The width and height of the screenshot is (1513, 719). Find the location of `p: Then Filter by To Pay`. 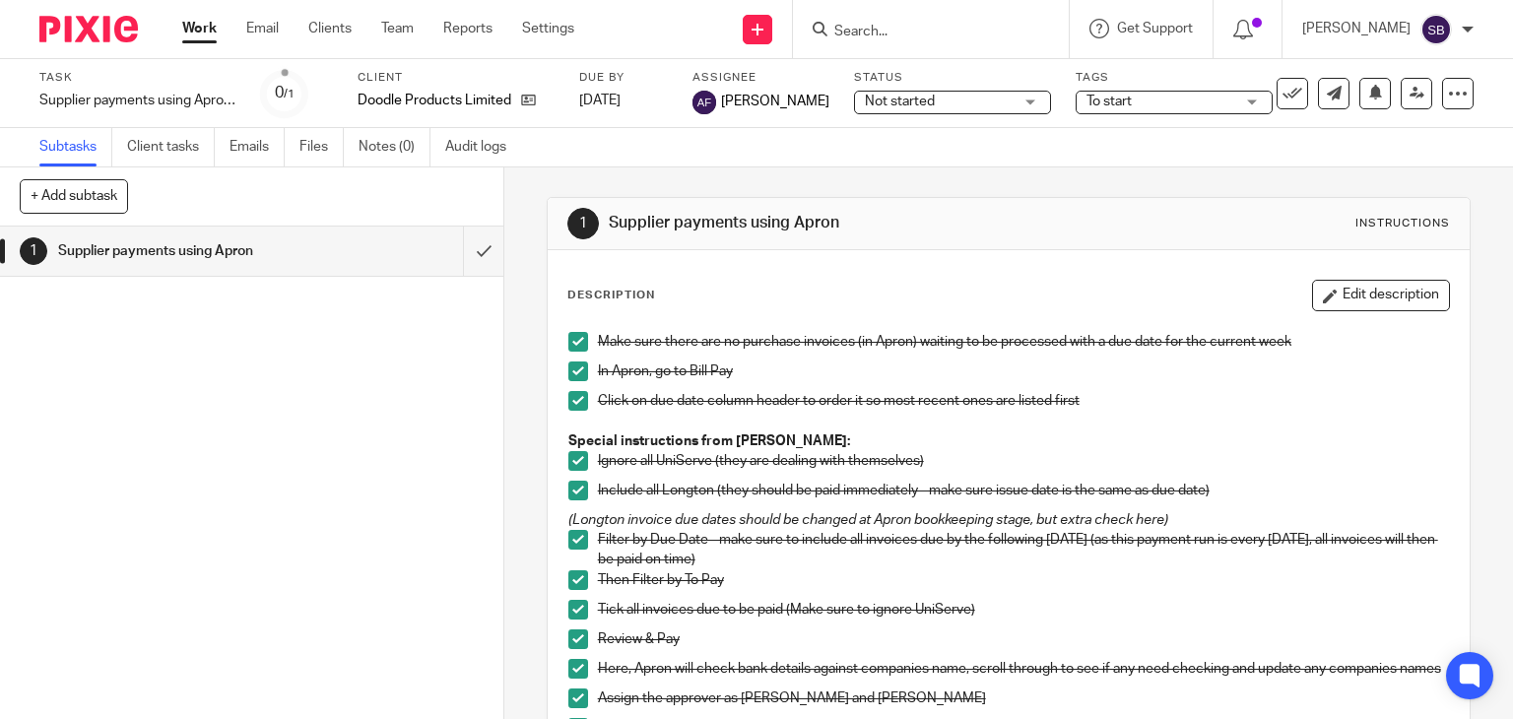

p: Then Filter by To Pay is located at coordinates (1023, 580).